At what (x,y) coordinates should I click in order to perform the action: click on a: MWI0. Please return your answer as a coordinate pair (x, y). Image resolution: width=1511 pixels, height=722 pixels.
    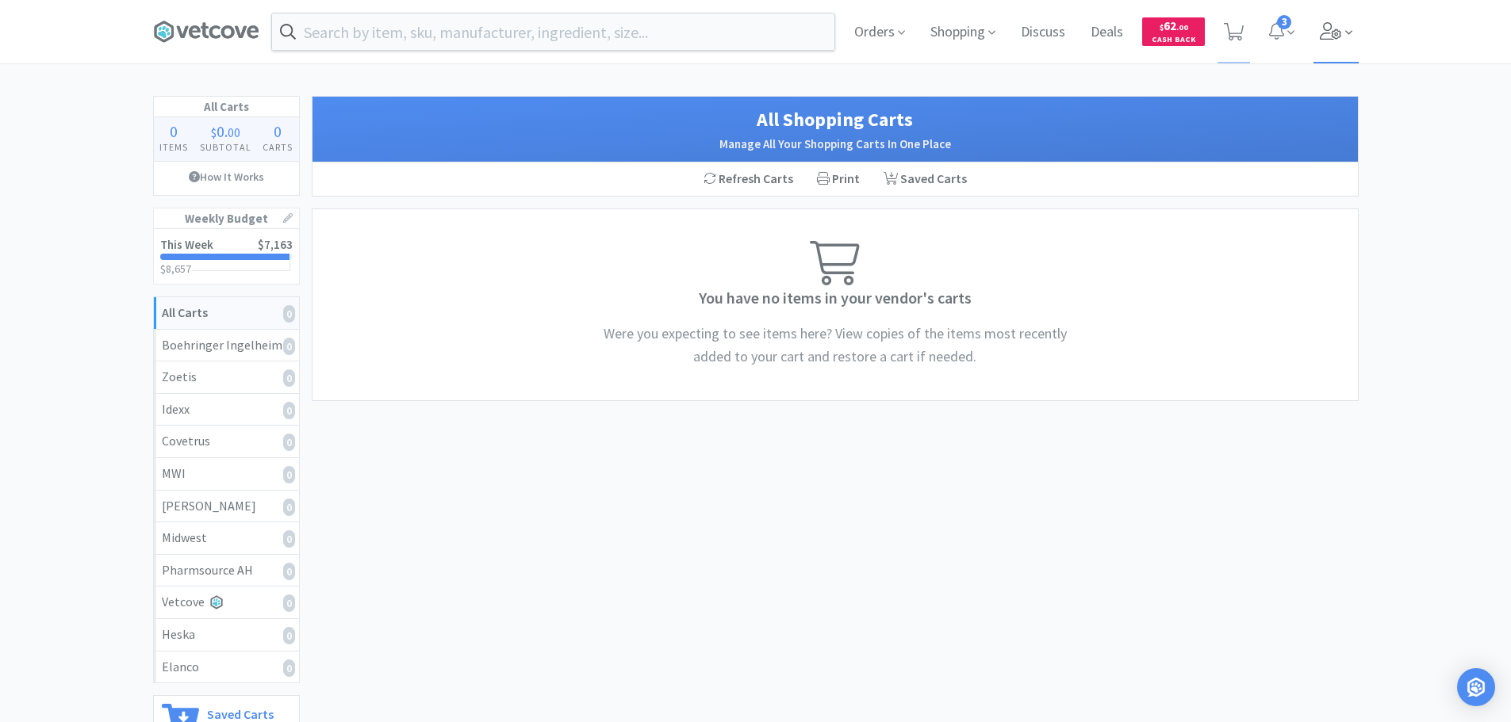
    Looking at the image, I should click on (226, 474).